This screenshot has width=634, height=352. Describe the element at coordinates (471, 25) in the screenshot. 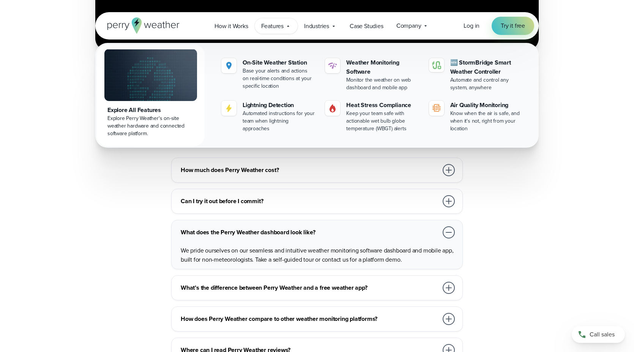

I see `span: Log in` at that location.